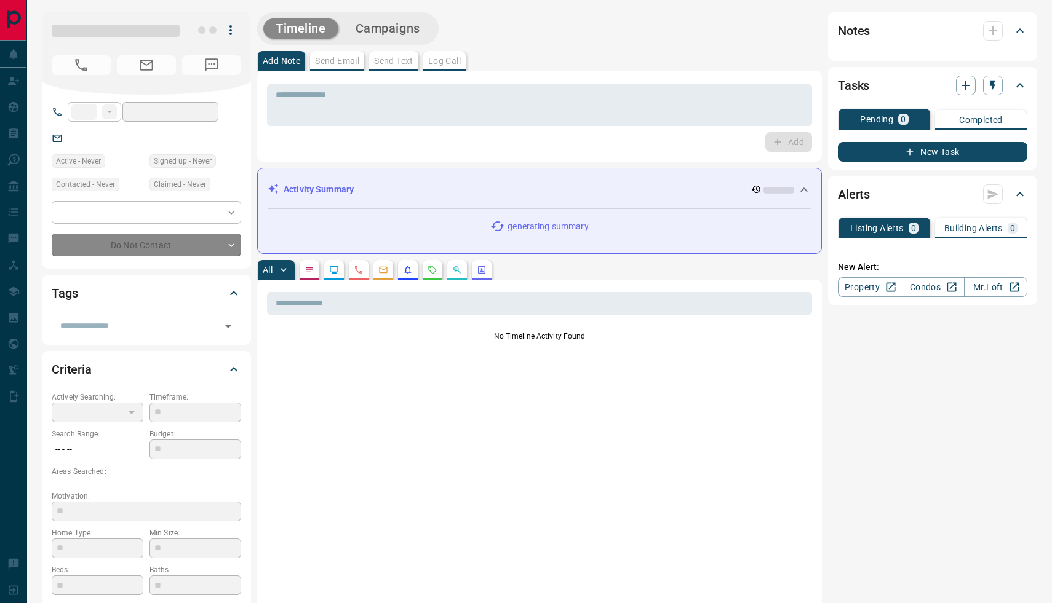 Image resolution: width=1052 pixels, height=603 pixels. I want to click on svg: Notes, so click(309, 270).